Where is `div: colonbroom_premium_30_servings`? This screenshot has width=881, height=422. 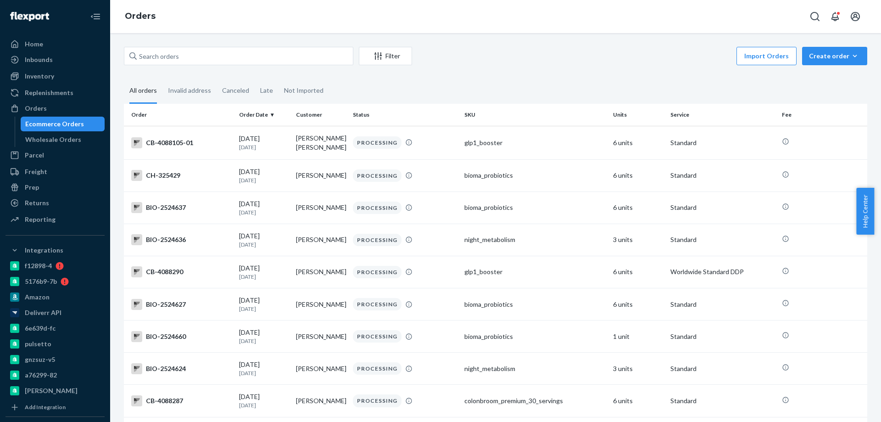 div: colonbroom_premium_30_servings is located at coordinates (535, 401).